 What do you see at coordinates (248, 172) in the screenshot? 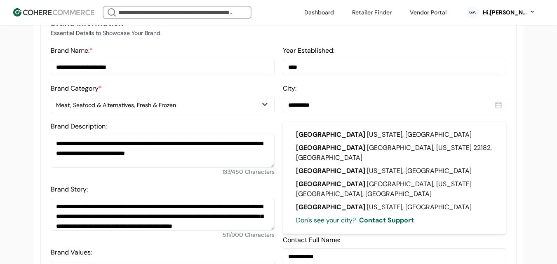
I see `span: 133 / 450 Characters` at bounding box center [248, 172].